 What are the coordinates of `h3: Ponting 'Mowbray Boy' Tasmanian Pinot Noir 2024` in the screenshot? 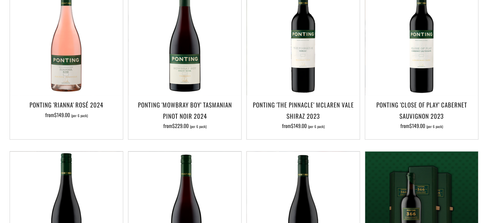 It's located at (185, 110).